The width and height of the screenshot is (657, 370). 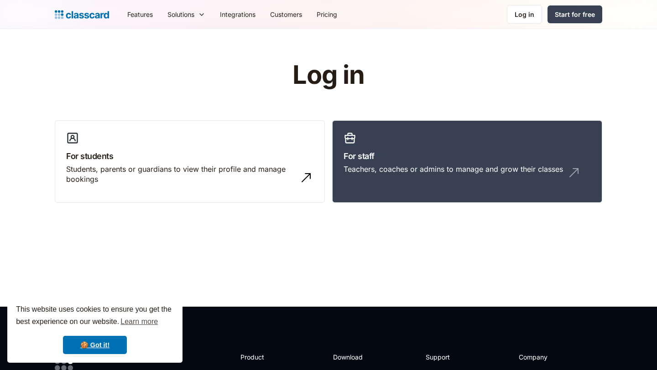 What do you see at coordinates (82, 15) in the screenshot?
I see `a: Logo` at bounding box center [82, 15].